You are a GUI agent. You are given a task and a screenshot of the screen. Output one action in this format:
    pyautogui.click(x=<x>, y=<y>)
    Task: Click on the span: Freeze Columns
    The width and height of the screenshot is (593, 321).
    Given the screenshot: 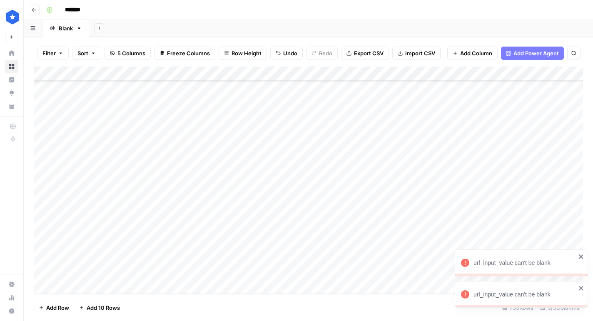 What is the action you would take?
    pyautogui.click(x=188, y=53)
    